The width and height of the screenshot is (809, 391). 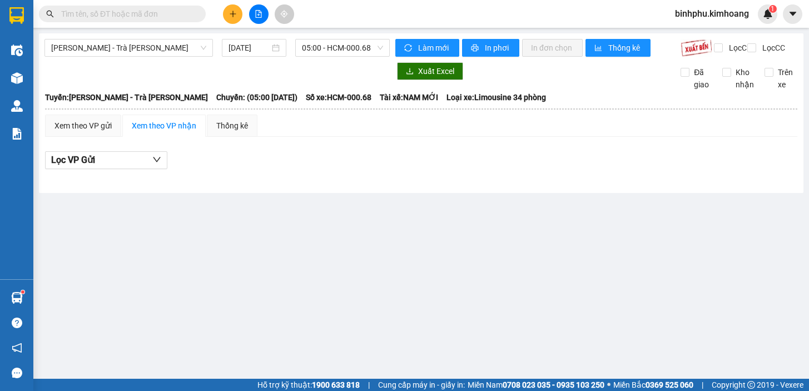 What do you see at coordinates (739, 48) in the screenshot?
I see `span: Lọc CR` at bounding box center [739, 48].